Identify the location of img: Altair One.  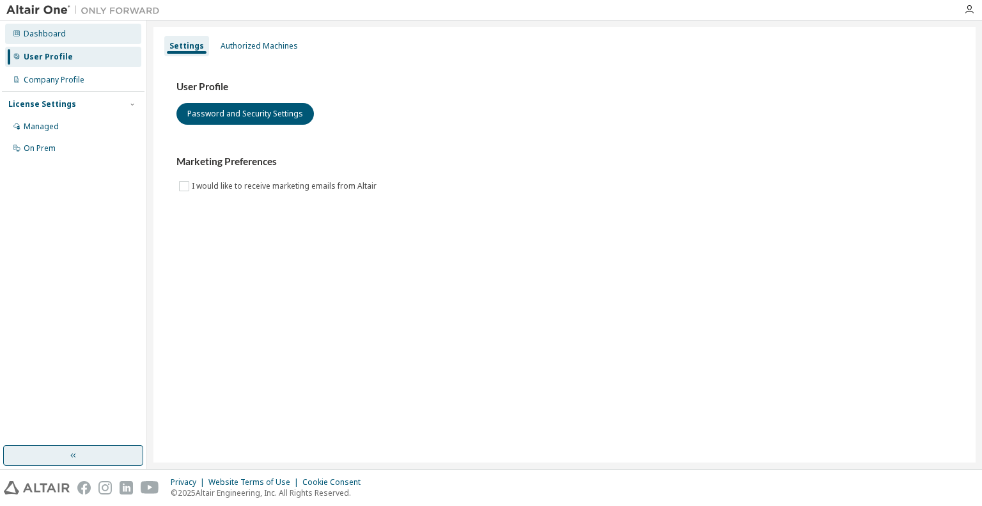
(86, 10).